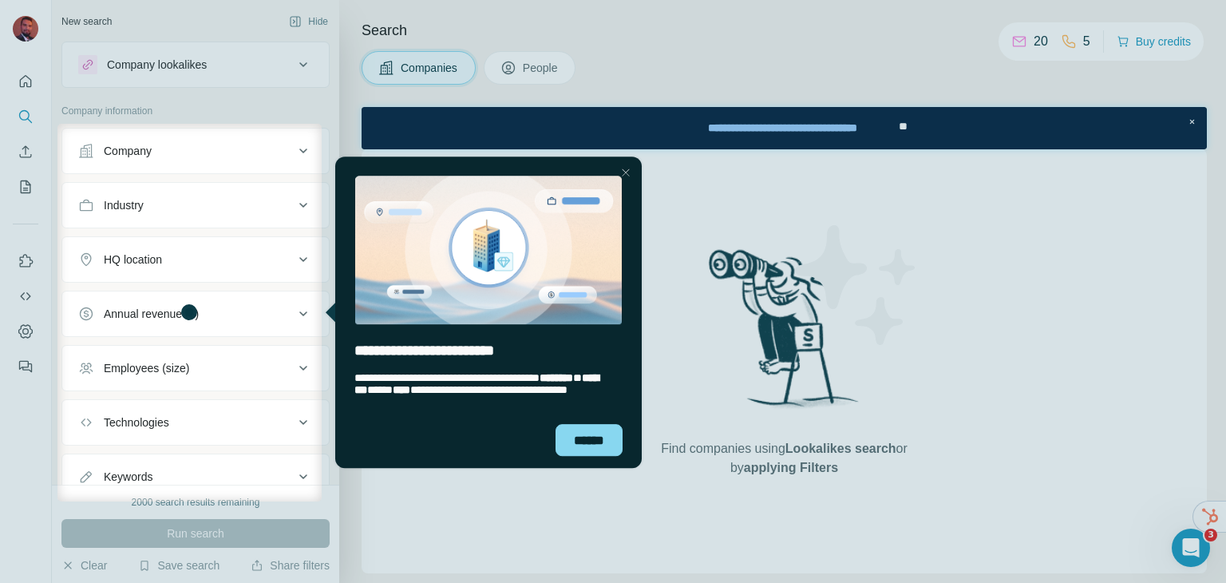 This screenshot has width=1226, height=583. I want to click on div: Employees (size), so click(146, 368).